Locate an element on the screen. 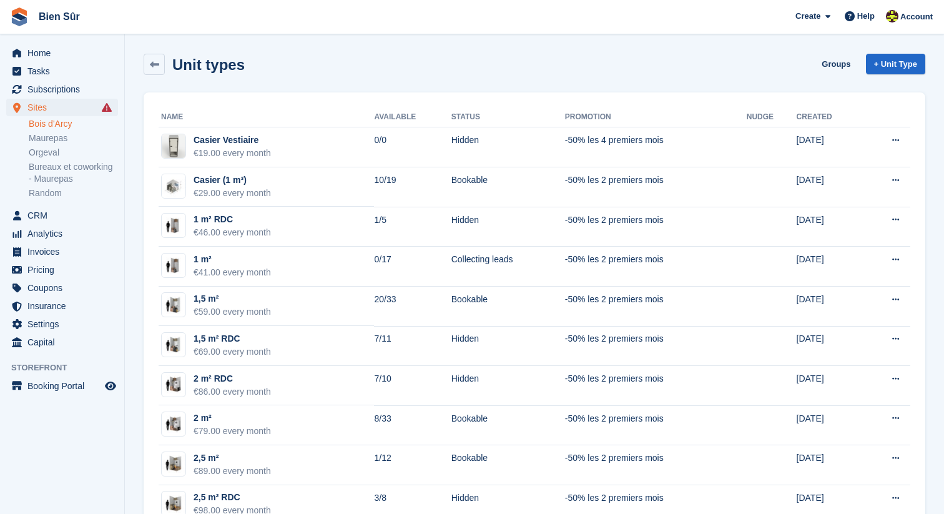  div: €46.00 every month is located at coordinates (232, 232).